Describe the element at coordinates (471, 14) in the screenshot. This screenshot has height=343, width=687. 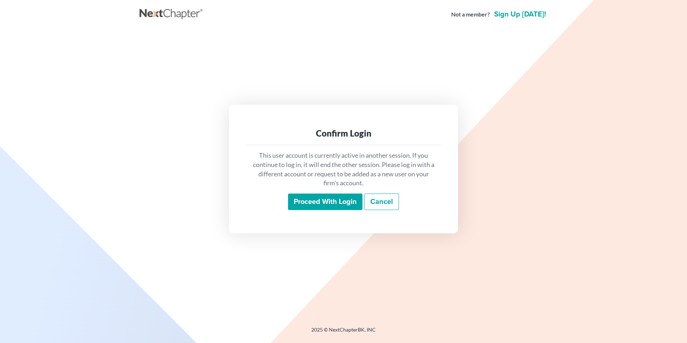
I see `strong: Not a member?` at that location.